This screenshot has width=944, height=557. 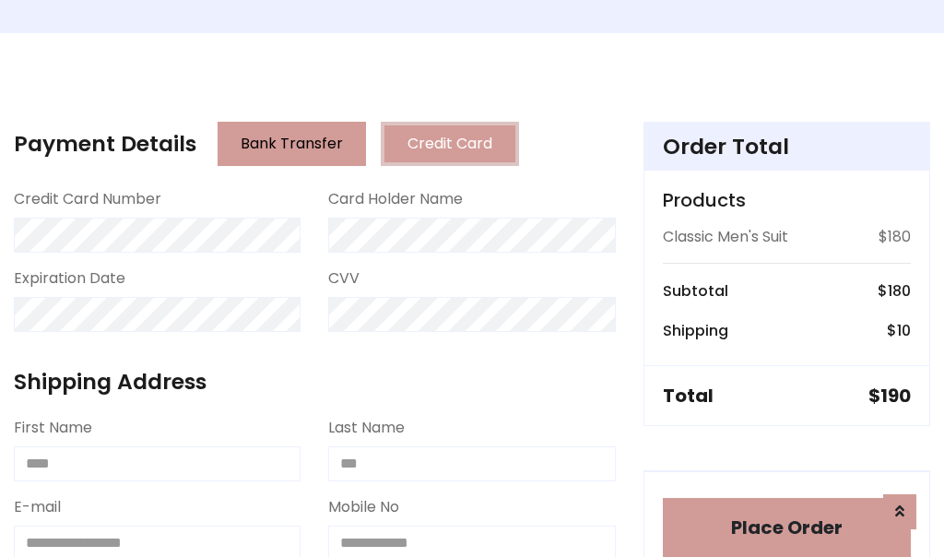 I want to click on h4: Order Total, so click(x=786, y=147).